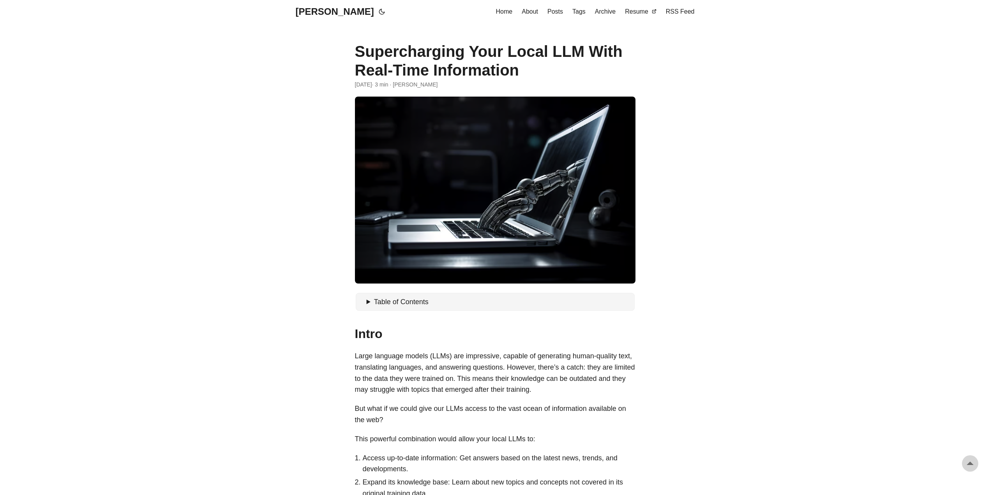 Image resolution: width=990 pixels, height=495 pixels. Describe the element at coordinates (401, 302) in the screenshot. I see `span: Table of Contents` at that location.